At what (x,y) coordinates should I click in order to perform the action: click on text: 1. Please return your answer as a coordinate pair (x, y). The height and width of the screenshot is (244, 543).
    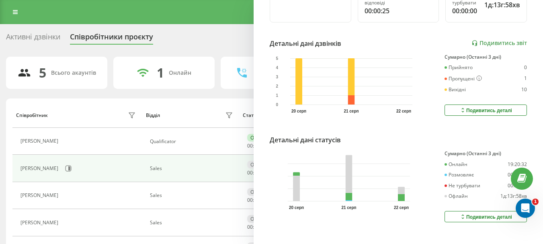
    Looking at the image, I should click on (277, 95).